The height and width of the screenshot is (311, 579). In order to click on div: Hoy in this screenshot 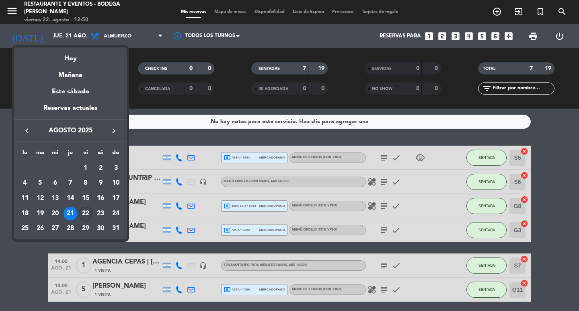, I will do `click(70, 56)`.